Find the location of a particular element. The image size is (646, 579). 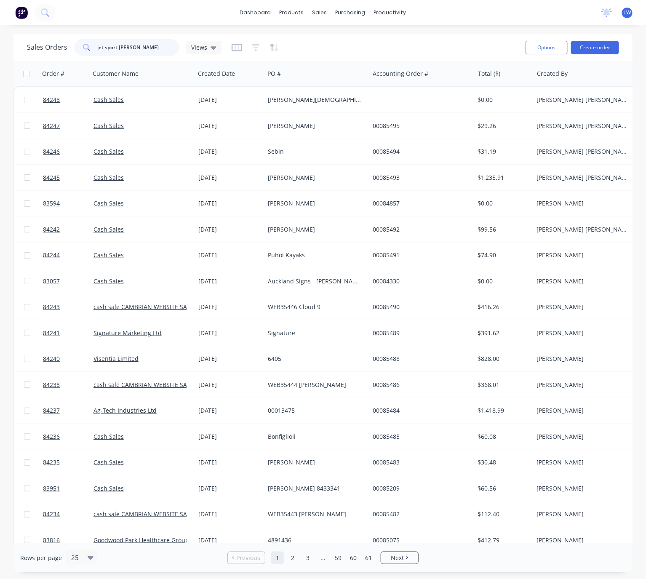

div: Created By is located at coordinates (552, 74).